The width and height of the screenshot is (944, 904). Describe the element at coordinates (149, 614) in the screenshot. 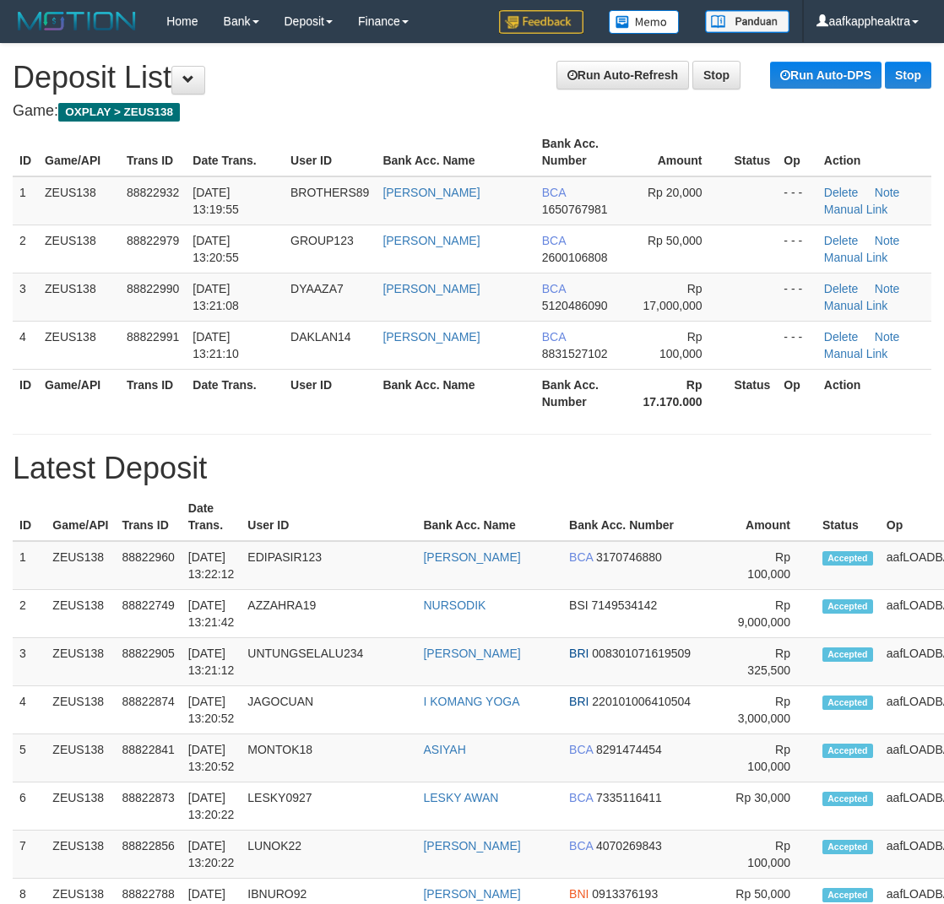

I see `td: 88822749` at that location.